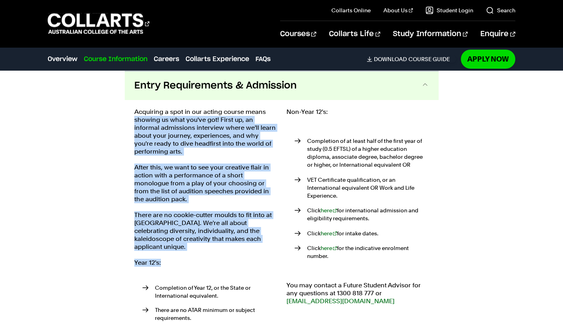 This screenshot has width=563, height=331. I want to click on a: DownloadCourse Guide, so click(411, 59).